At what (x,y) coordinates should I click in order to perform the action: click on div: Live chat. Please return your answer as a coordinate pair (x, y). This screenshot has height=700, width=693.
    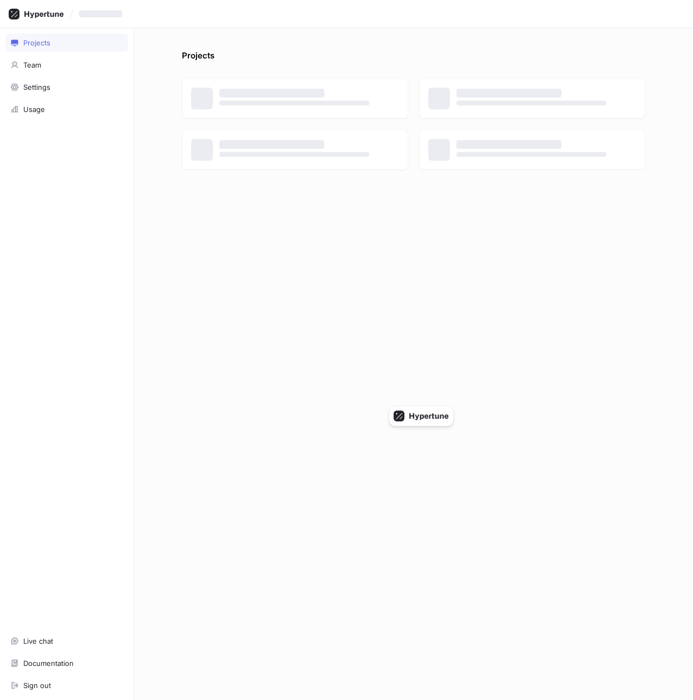
    Looking at the image, I should click on (38, 641).